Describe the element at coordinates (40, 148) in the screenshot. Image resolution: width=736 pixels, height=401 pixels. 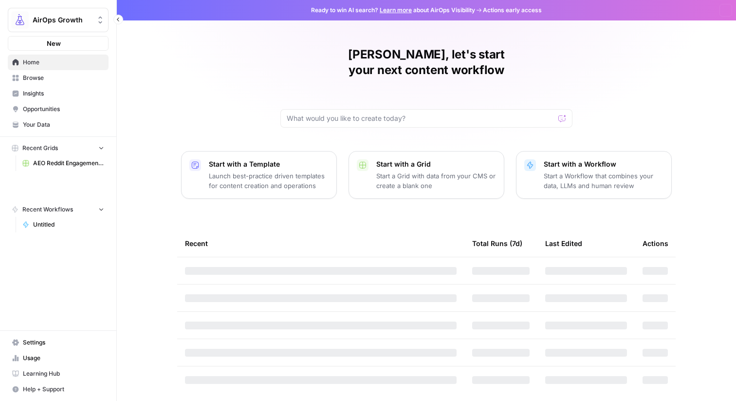
I see `span: Recent Grids` at that location.